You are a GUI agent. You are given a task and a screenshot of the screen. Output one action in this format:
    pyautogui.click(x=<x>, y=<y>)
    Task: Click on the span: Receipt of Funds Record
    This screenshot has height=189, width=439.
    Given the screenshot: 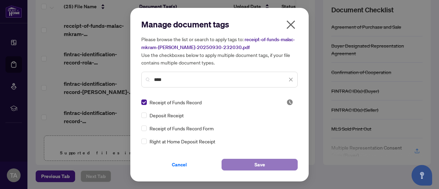 What is the action you would take?
    pyautogui.click(x=175, y=102)
    